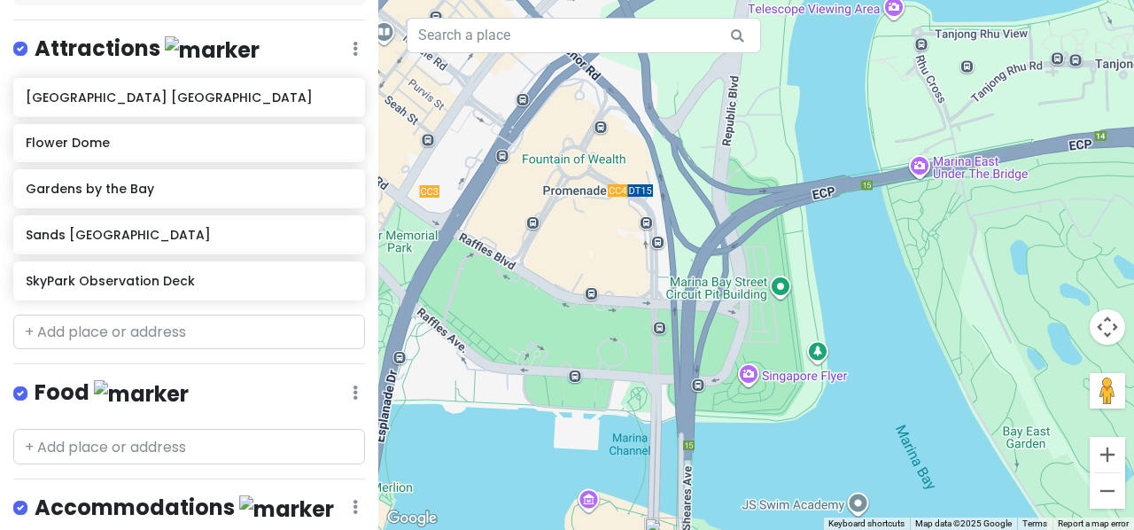 This screenshot has width=1134, height=530. I want to click on button: Map camera controls, so click(1108, 327).